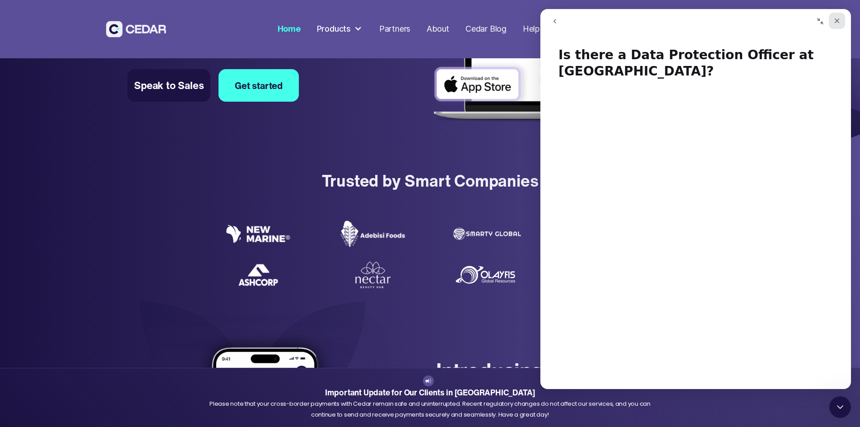 Image resolution: width=860 pixels, height=427 pixels. What do you see at coordinates (486, 29) in the screenshot?
I see `a: Cedar Blog` at bounding box center [486, 29].